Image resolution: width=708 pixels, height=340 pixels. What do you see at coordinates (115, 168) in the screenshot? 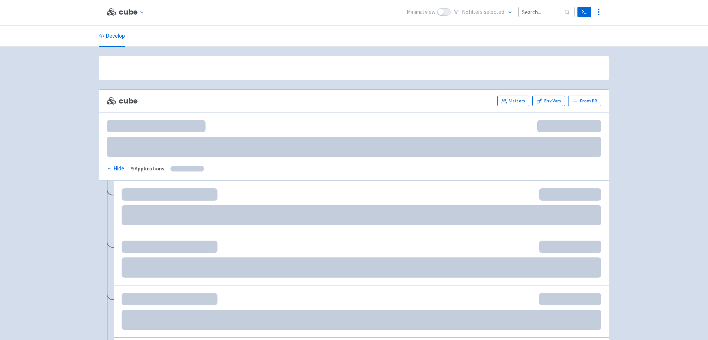
I see `div: Hide` at bounding box center [115, 168].